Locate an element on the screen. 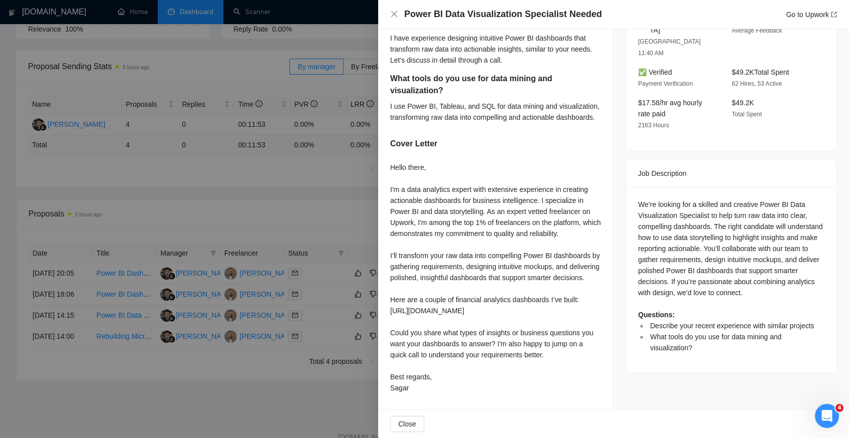 The image size is (849, 438). span: $49.2K Total Spent is located at coordinates (761, 72).